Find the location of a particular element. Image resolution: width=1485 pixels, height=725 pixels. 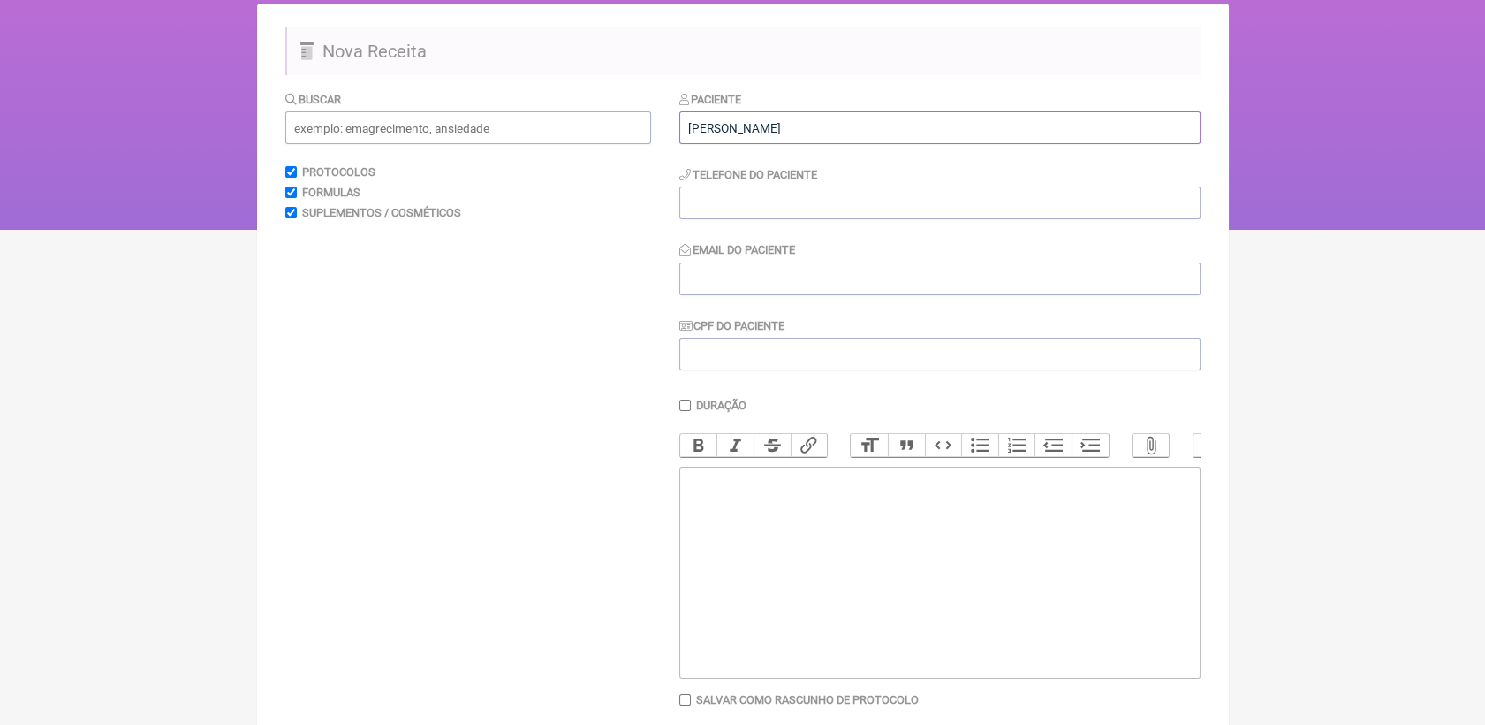

label: Email do Paciente is located at coordinates (738, 249).